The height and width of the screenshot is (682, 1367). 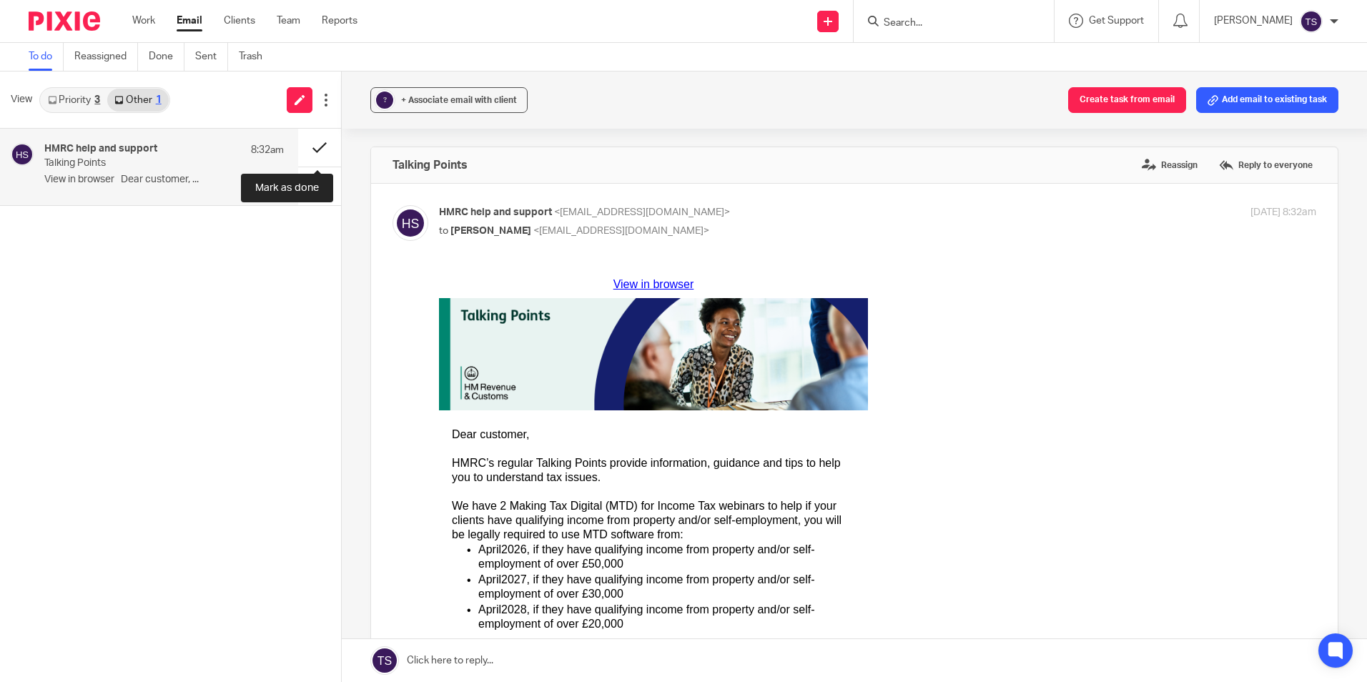 I want to click on span: Dear customer,, so click(x=51, y=164).